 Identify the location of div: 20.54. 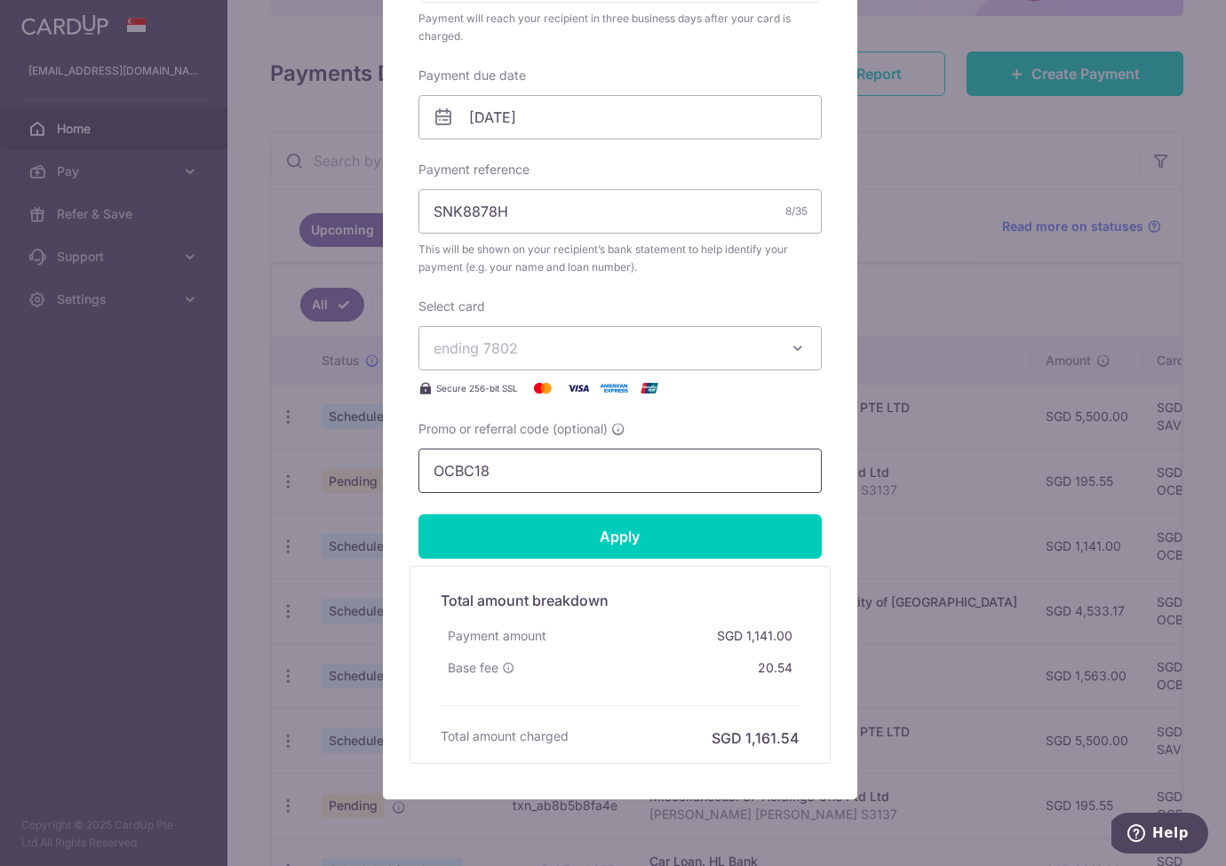
(775, 668).